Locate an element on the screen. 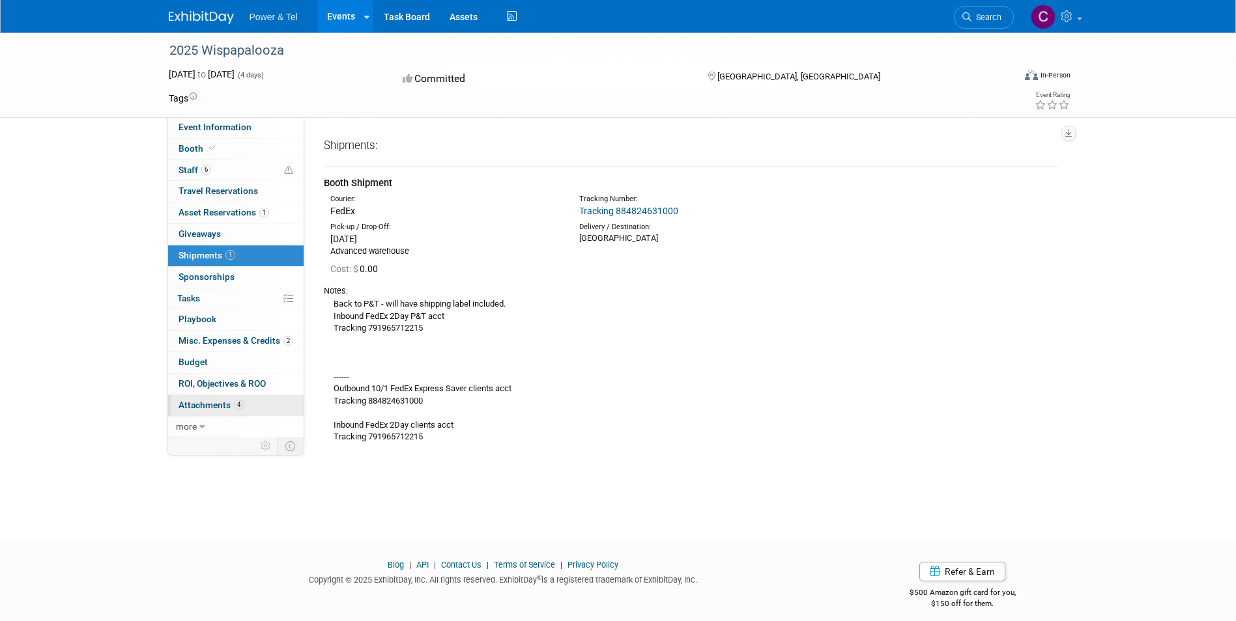  a: Tracking 884824631000 is located at coordinates (629, 211).